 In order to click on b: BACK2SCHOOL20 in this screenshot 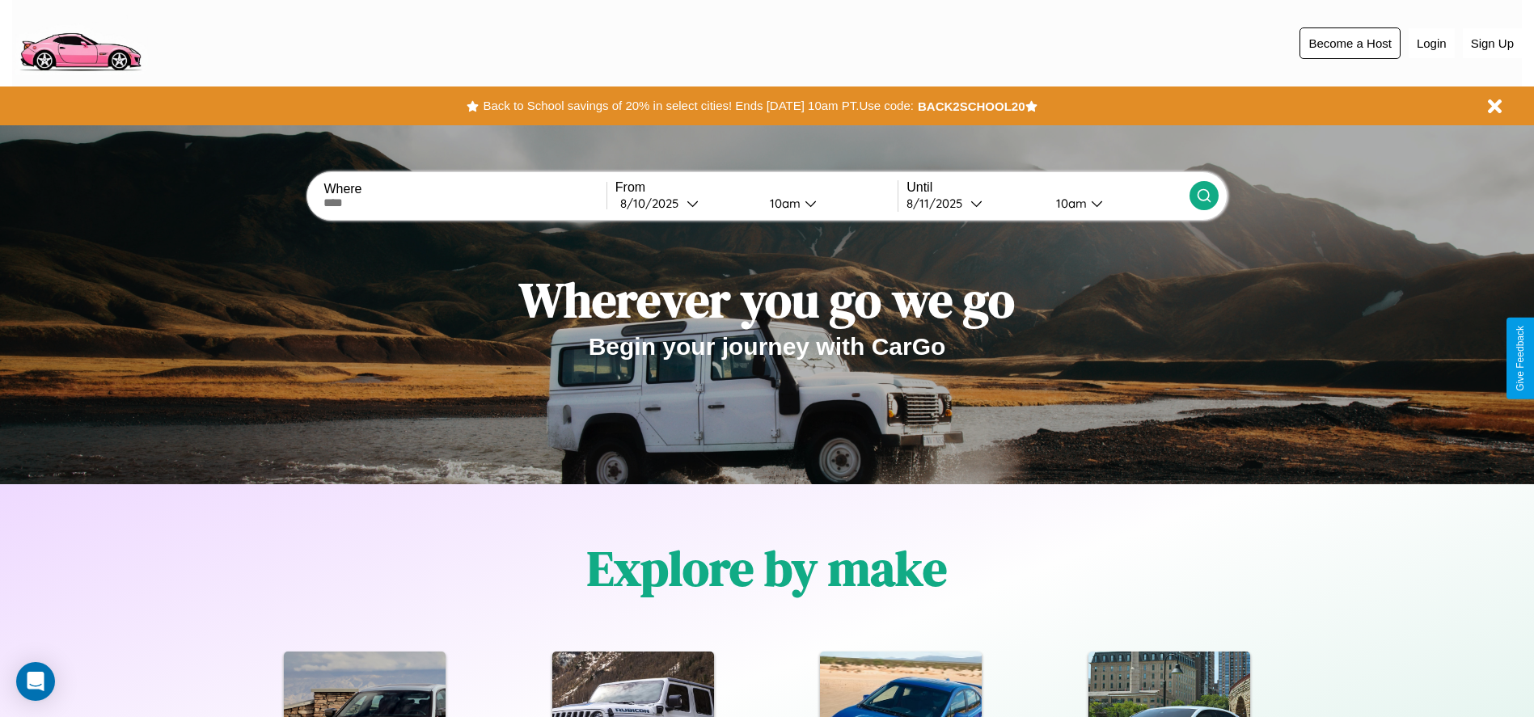, I will do `click(971, 106)`.